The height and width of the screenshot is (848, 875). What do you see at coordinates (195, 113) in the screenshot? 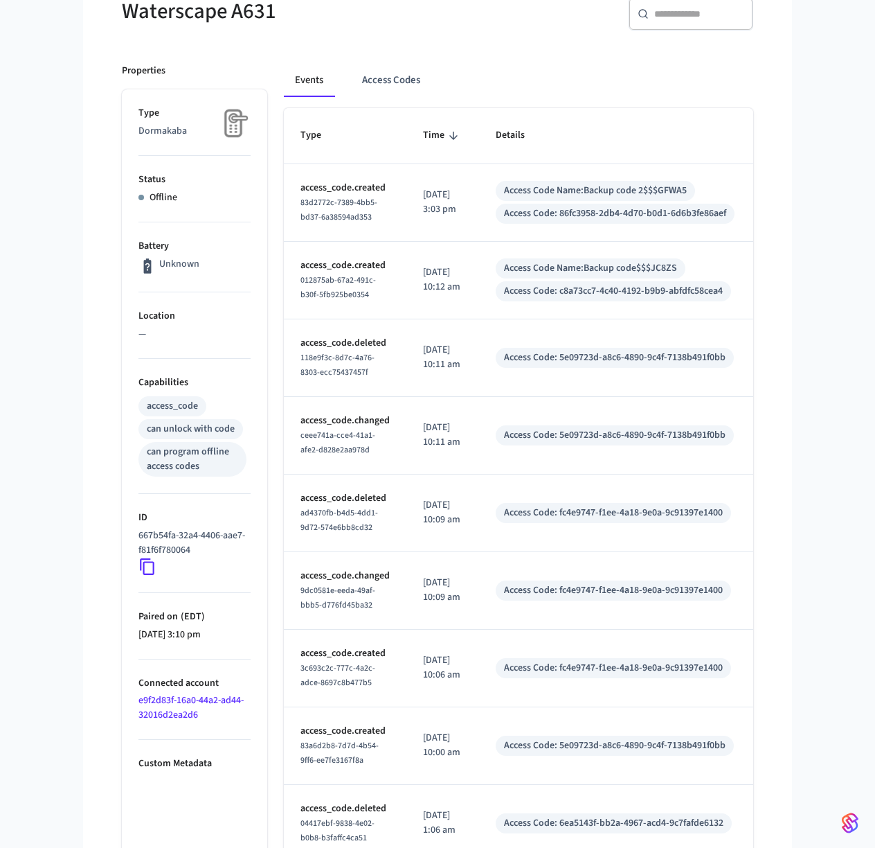
I see `p: Type` at bounding box center [195, 113].